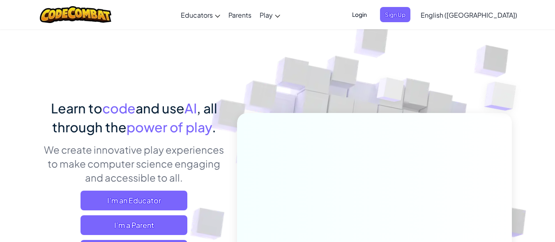  I want to click on a: Play, so click(270, 15).